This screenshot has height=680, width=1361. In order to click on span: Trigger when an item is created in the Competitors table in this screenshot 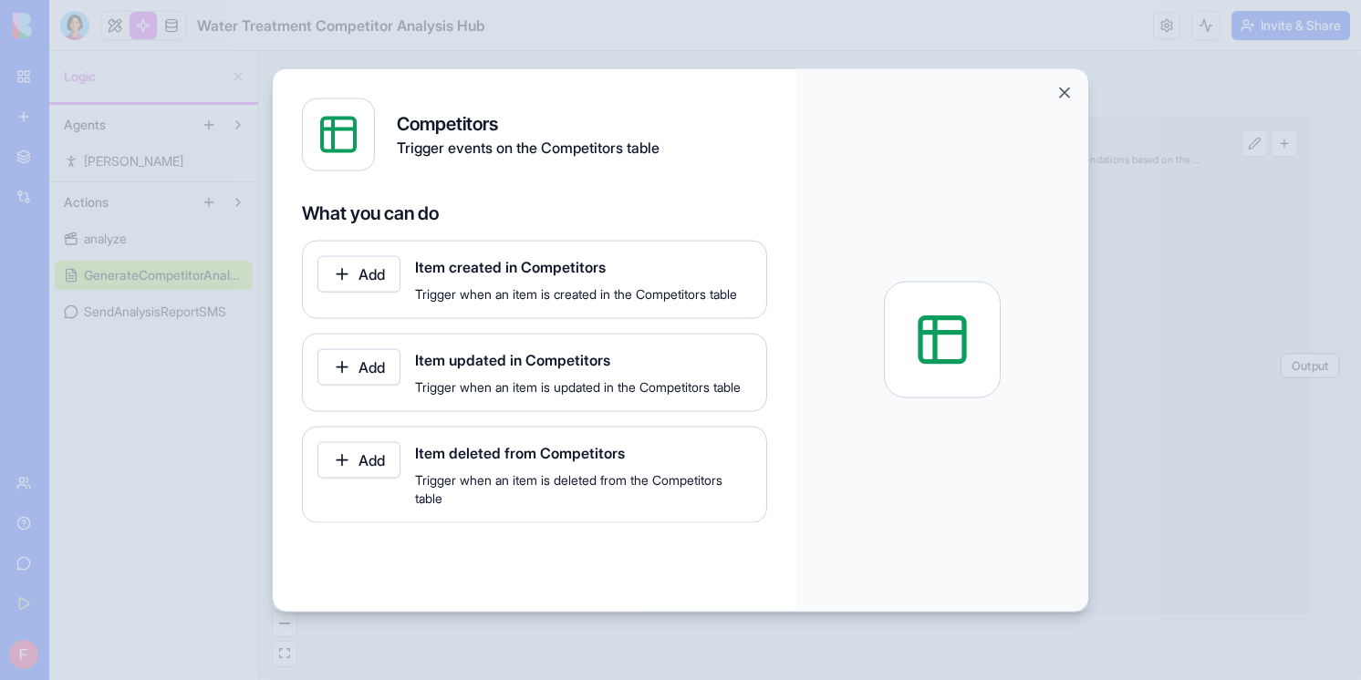, I will do `click(583, 295)`.